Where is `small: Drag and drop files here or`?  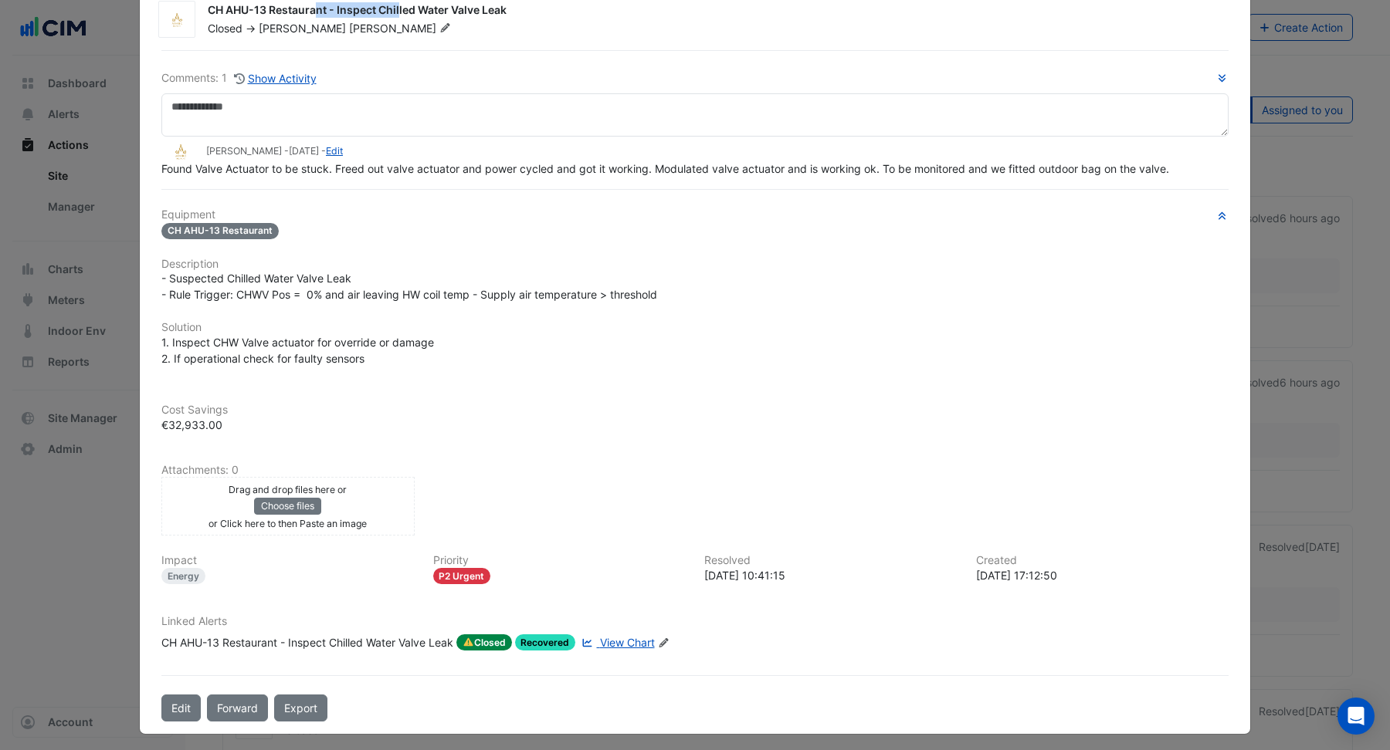 small: Drag and drop files here or is located at coordinates (287, 489).